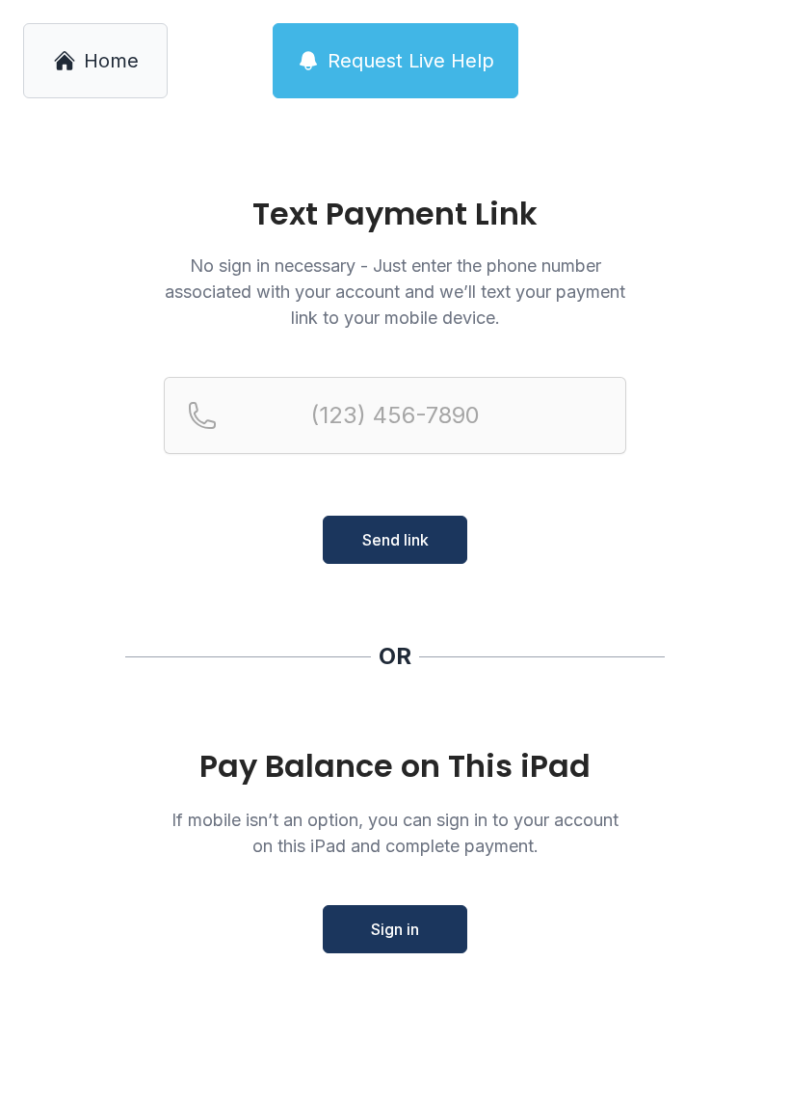 The image size is (790, 1095). Describe the element at coordinates (395, 291) in the screenshot. I see `p: No sign in necessary - Just enter the phone number associated with your account and we’ll text yo...` at that location.